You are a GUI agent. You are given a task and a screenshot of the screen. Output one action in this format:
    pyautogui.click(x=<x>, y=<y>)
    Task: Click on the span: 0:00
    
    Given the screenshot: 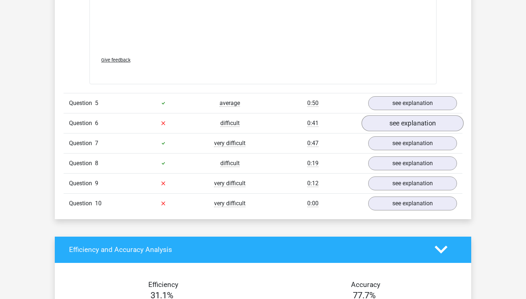 What is the action you would take?
    pyautogui.click(x=313, y=204)
    